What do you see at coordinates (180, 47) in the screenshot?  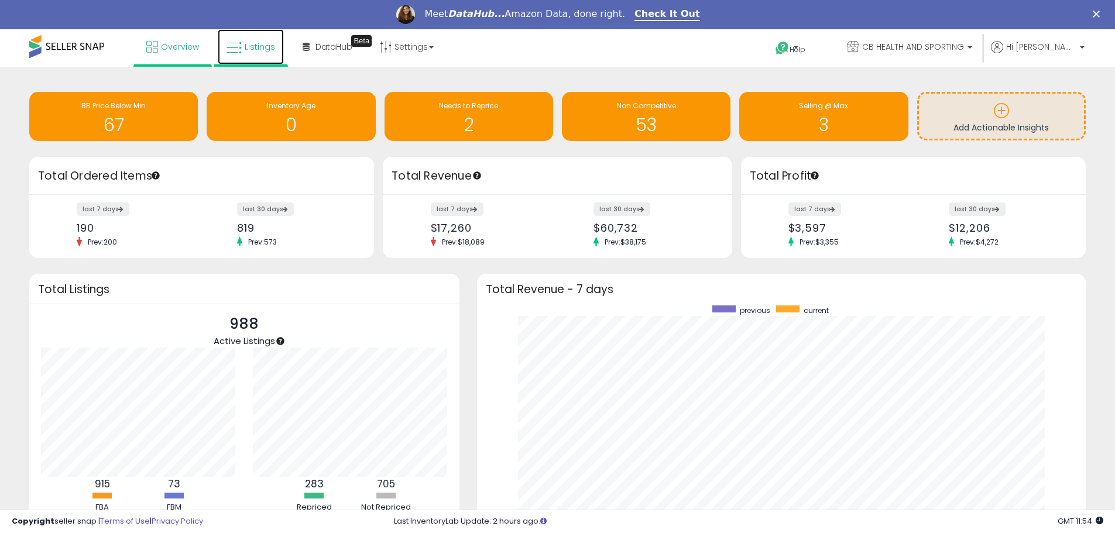 I see `span: Overview` at bounding box center [180, 47].